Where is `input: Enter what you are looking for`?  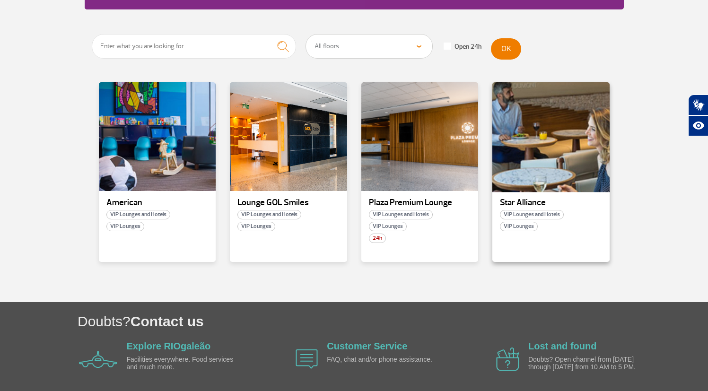
input: Enter what you are looking for is located at coordinates (194, 46).